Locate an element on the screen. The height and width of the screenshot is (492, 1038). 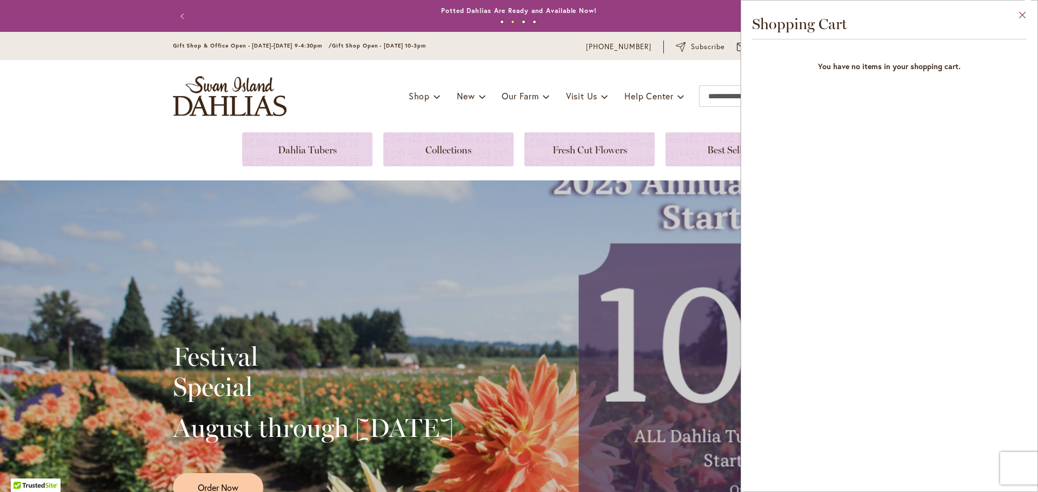
span: Help Center is located at coordinates (649, 96).